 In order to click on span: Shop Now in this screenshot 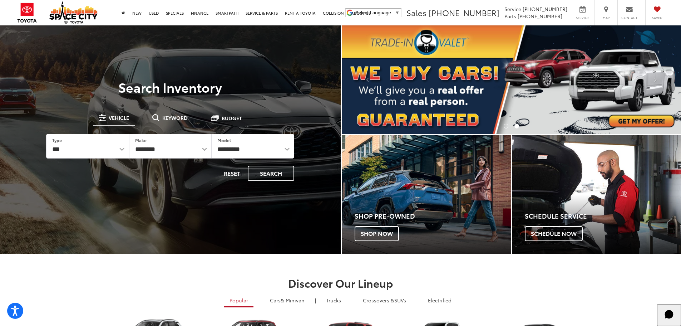, I will do `click(377, 234)`.